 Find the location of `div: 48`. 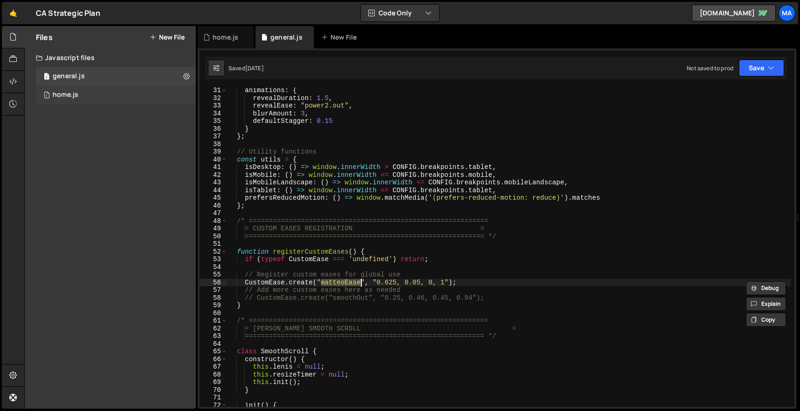

div: 48 is located at coordinates (213, 221).